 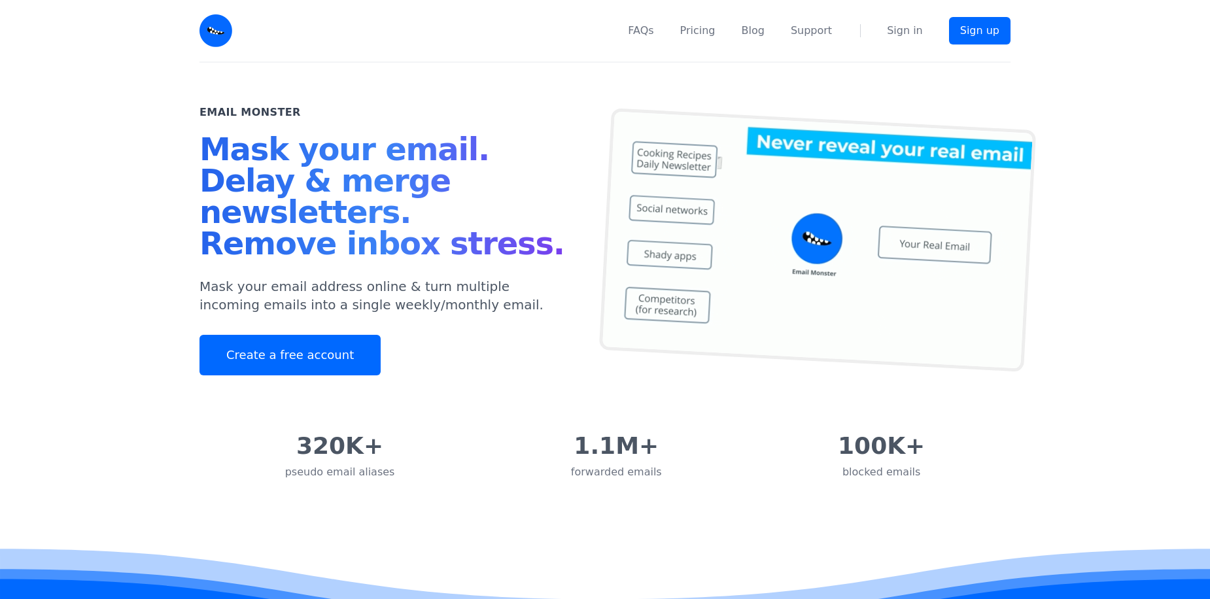 What do you see at coordinates (216, 31) in the screenshot?
I see `img: Email Monster` at bounding box center [216, 31].